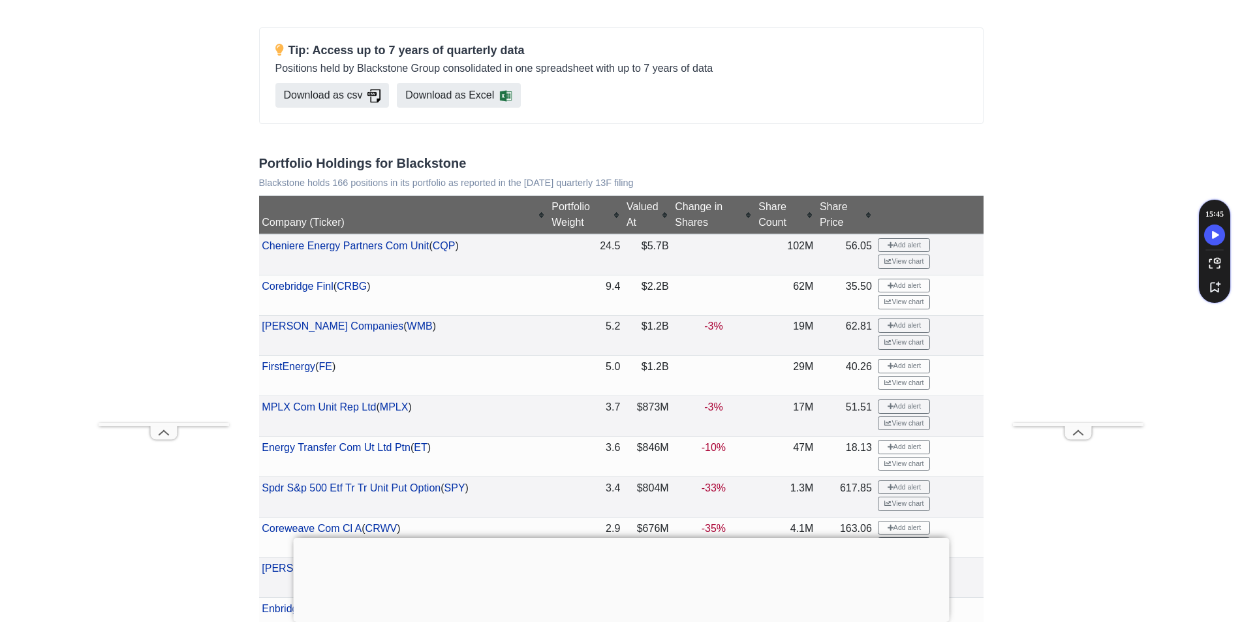 The height and width of the screenshot is (622, 1242). Describe the element at coordinates (846, 497) in the screenshot. I see `td: 617.85` at that location.